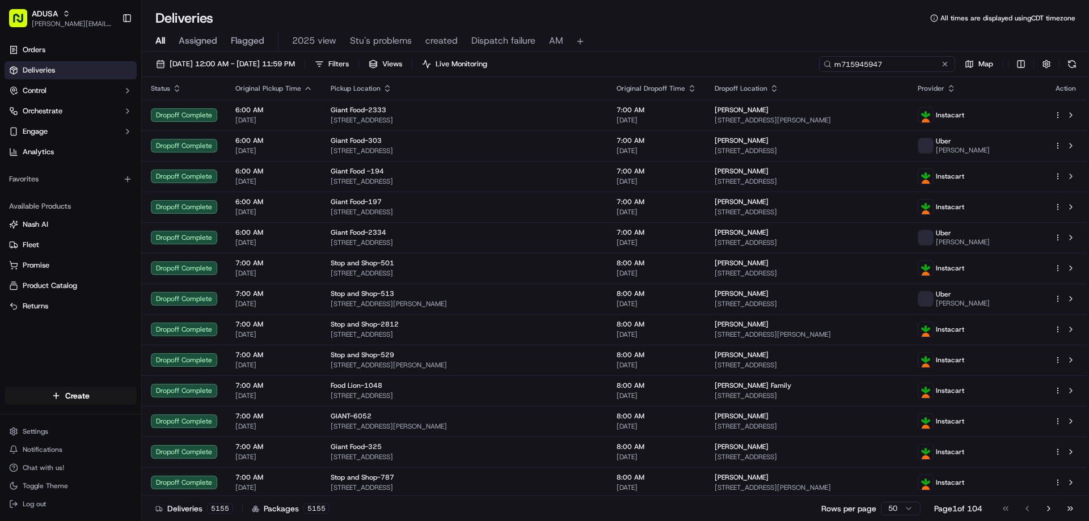 This screenshot has width=1089, height=521. I want to click on span: Giant Food-303, so click(356, 141).